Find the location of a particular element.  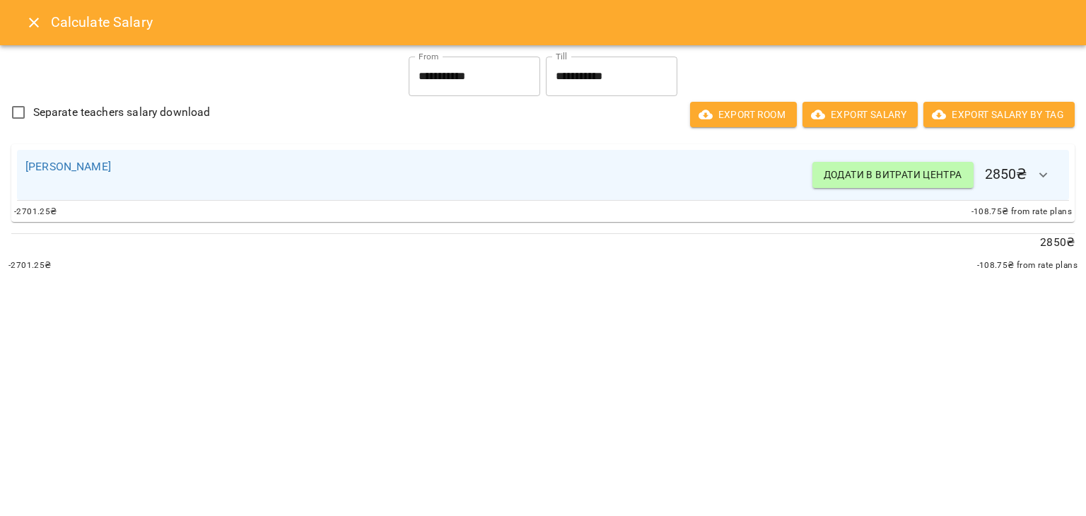

button: Export Salary is located at coordinates (860, 115).